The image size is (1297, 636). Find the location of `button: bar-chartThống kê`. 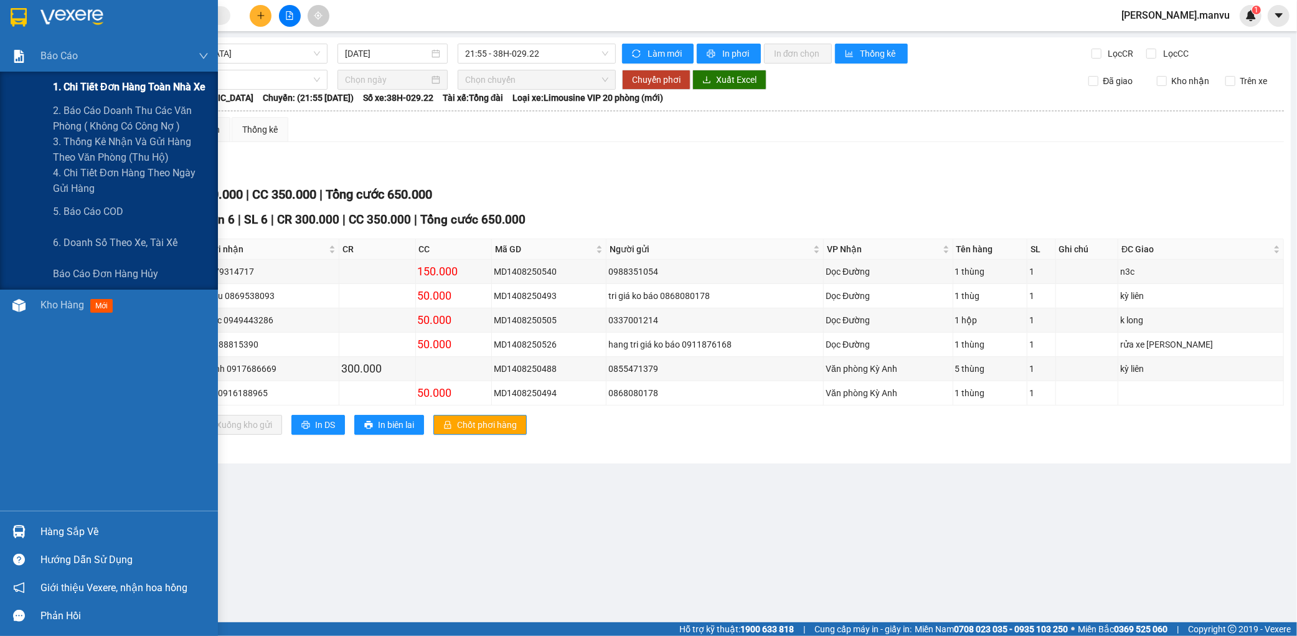

button: bar-chartThống kê is located at coordinates (871, 54).